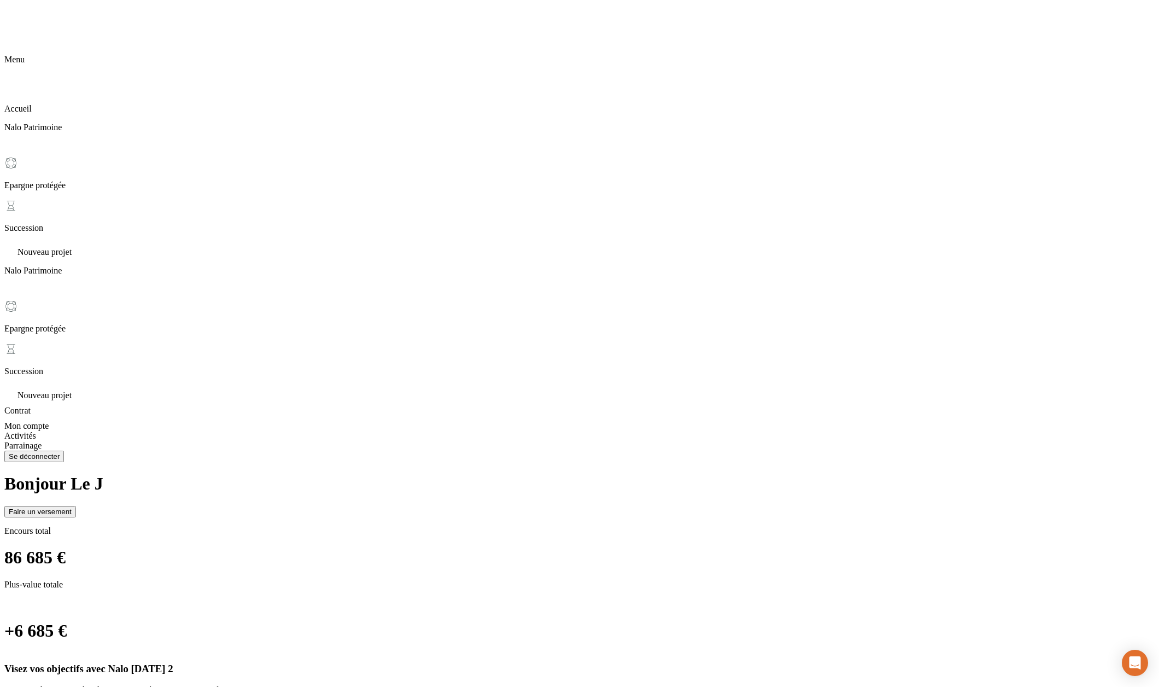  Describe the element at coordinates (20, 435) in the screenshot. I see `span: Activités` at that location.